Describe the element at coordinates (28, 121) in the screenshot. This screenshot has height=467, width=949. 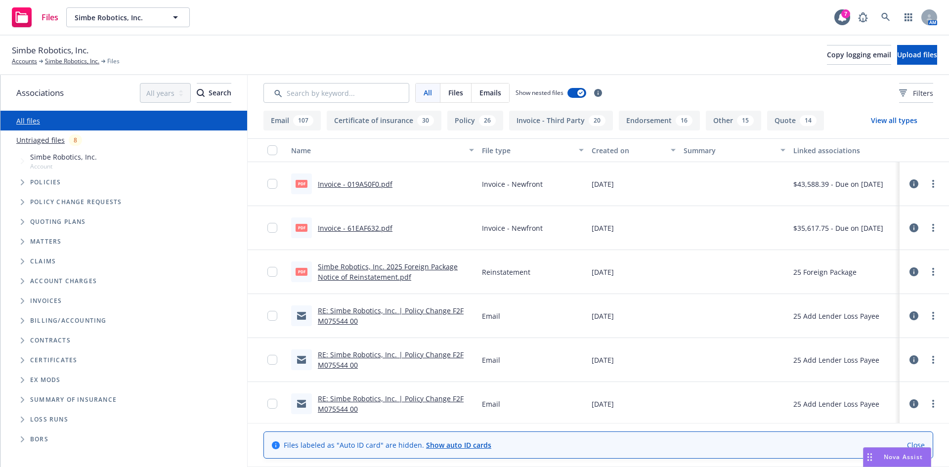
I see `a: All files` at that location.